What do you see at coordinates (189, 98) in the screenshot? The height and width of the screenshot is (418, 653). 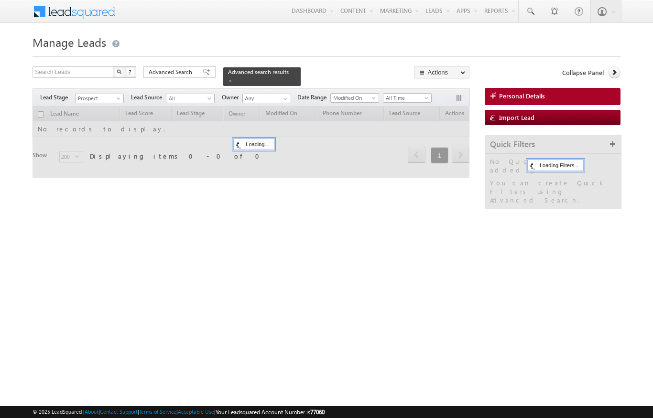 I see `span: All` at bounding box center [189, 98].